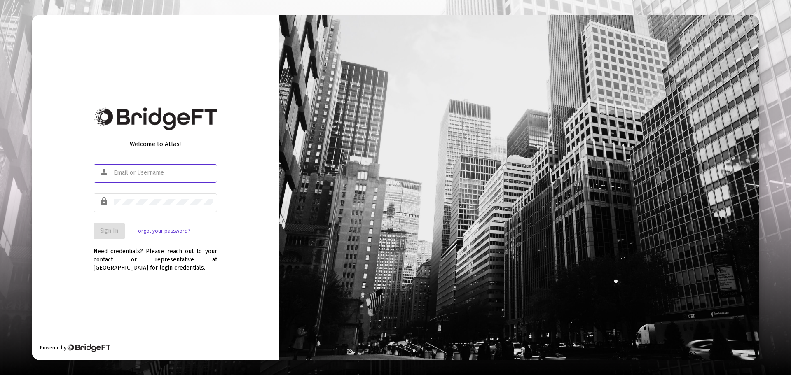 This screenshot has height=375, width=791. Describe the element at coordinates (155, 144) in the screenshot. I see `div: Welcome to Atlas!` at that location.